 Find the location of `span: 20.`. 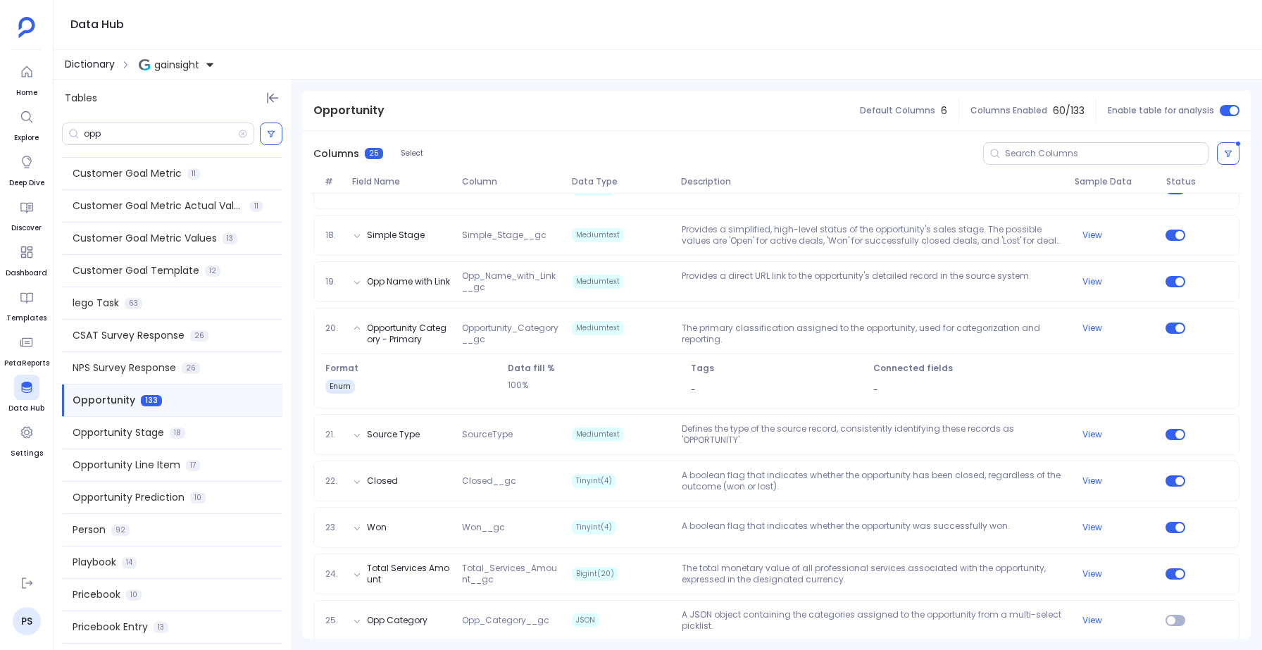

span: 20. is located at coordinates (333, 334).